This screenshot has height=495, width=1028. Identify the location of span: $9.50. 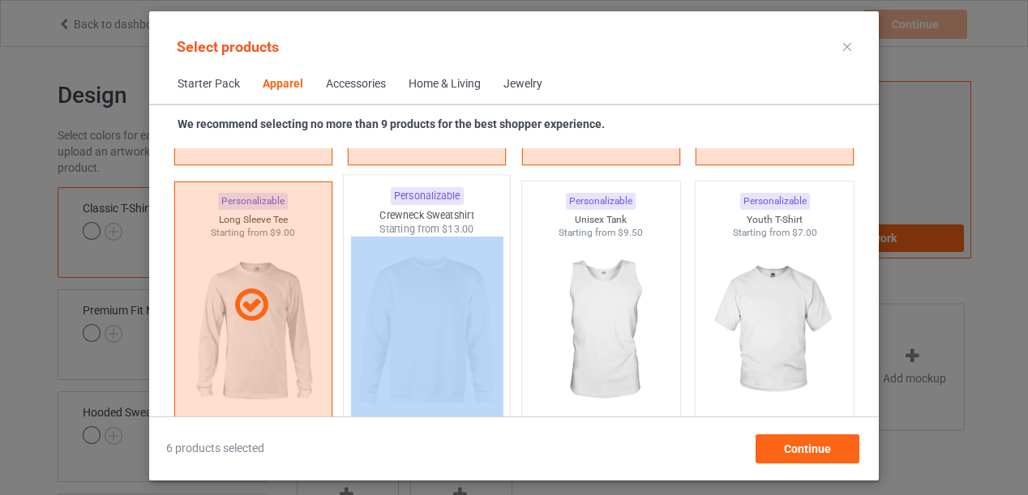
(630, 233).